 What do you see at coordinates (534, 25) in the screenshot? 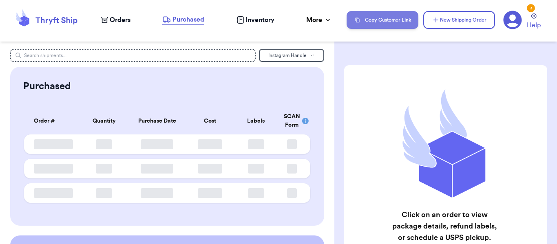
I see `span: Help` at bounding box center [534, 25].